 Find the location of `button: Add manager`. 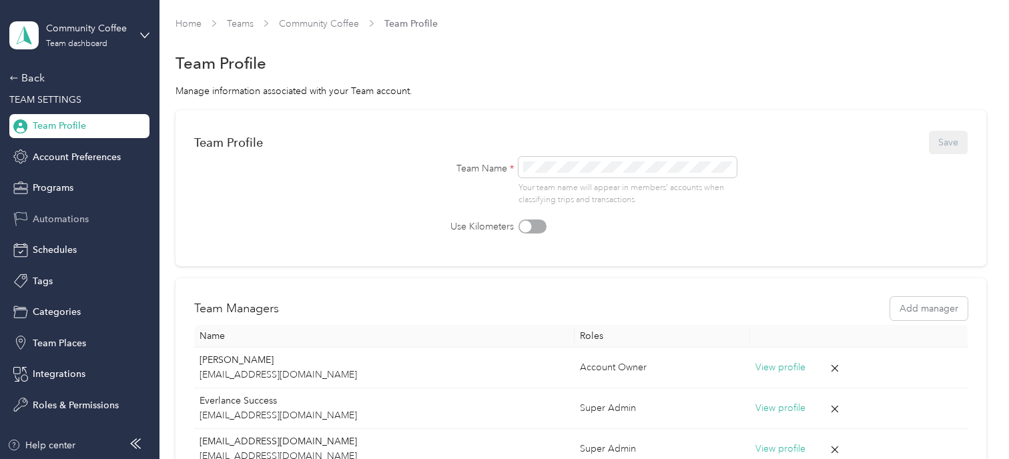

button: Add manager is located at coordinates (929, 308).